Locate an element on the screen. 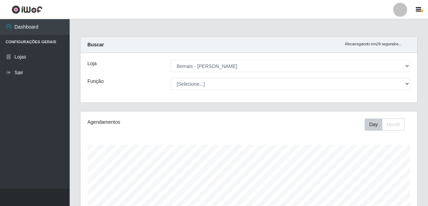 The width and height of the screenshot is (428, 206). label: Loja is located at coordinates (92, 63).